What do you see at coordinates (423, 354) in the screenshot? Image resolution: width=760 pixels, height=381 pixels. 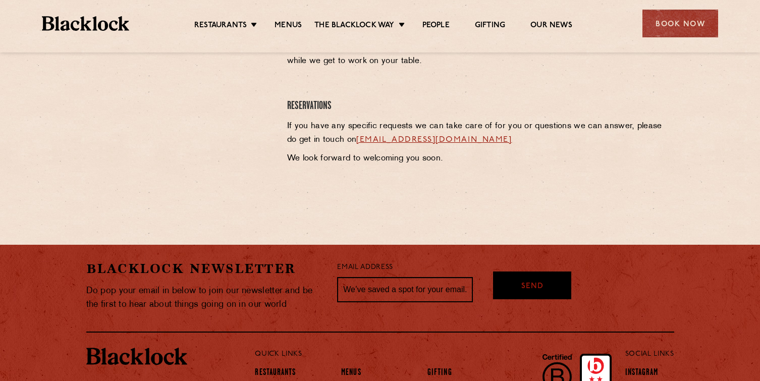 I see `p: Quick Links` at bounding box center [423, 354].